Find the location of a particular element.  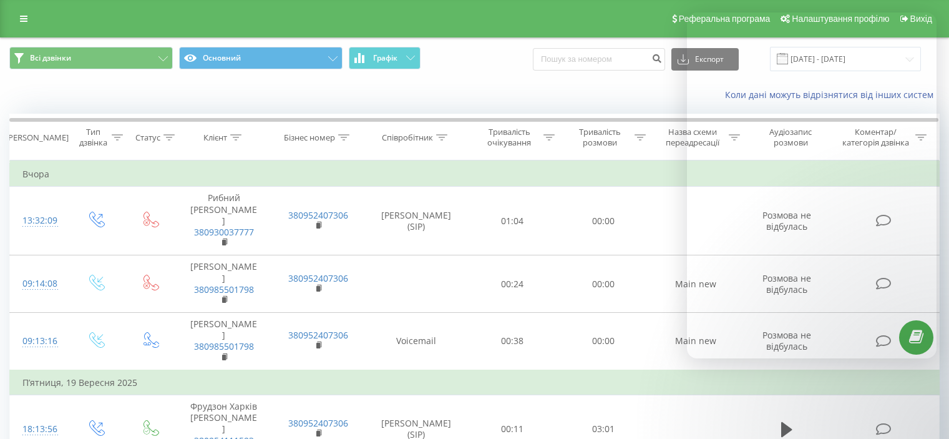

span: Реферальна програма is located at coordinates (725, 19).